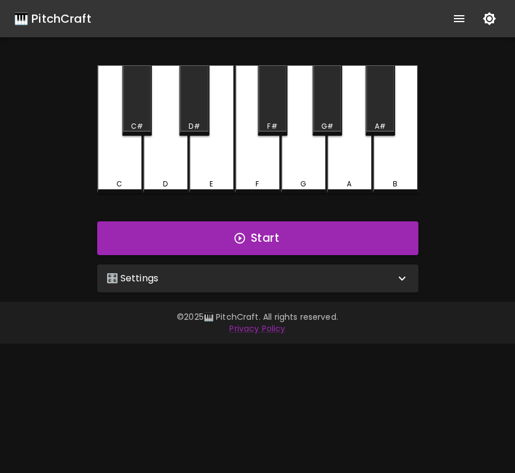  What do you see at coordinates (258, 238) in the screenshot?
I see `button: Start` at bounding box center [258, 238].